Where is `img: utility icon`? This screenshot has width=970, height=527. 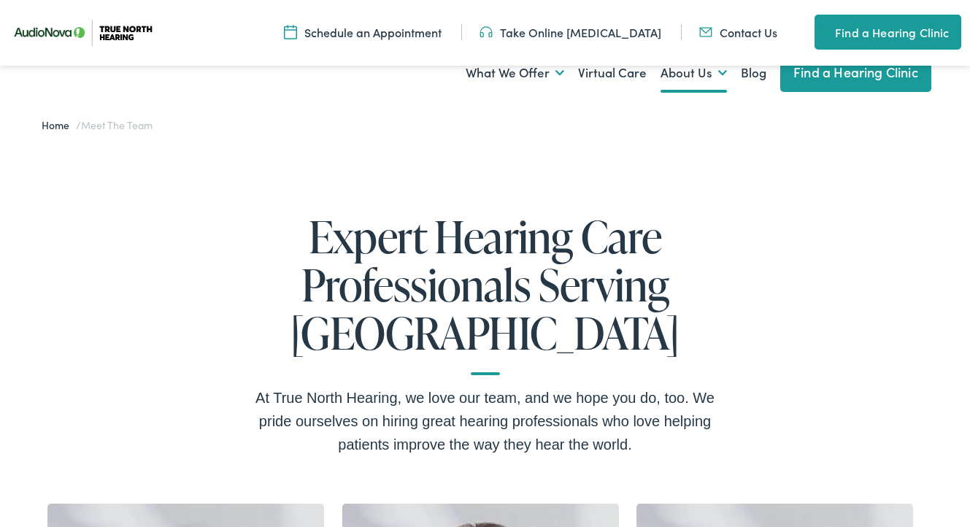 img: utility icon is located at coordinates (821, 32).